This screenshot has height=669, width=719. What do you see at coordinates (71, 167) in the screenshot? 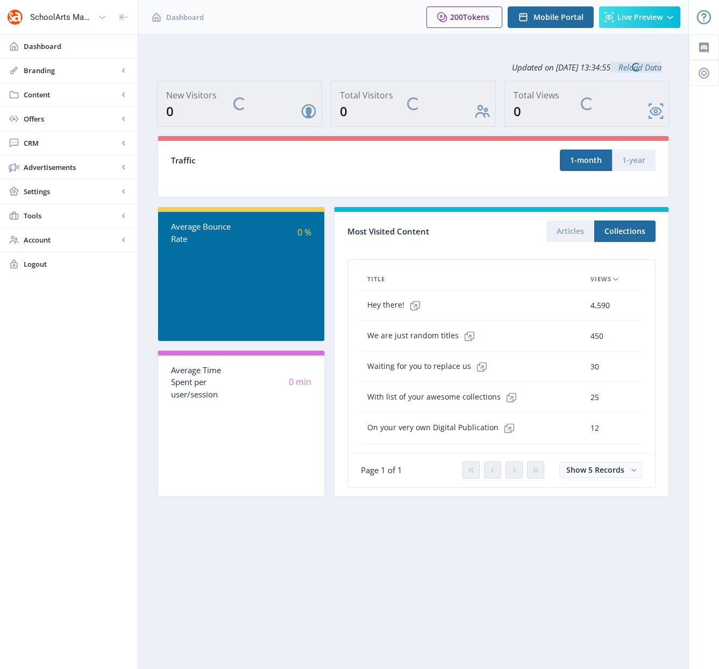
I see `span: Advertisements` at bounding box center [71, 167].